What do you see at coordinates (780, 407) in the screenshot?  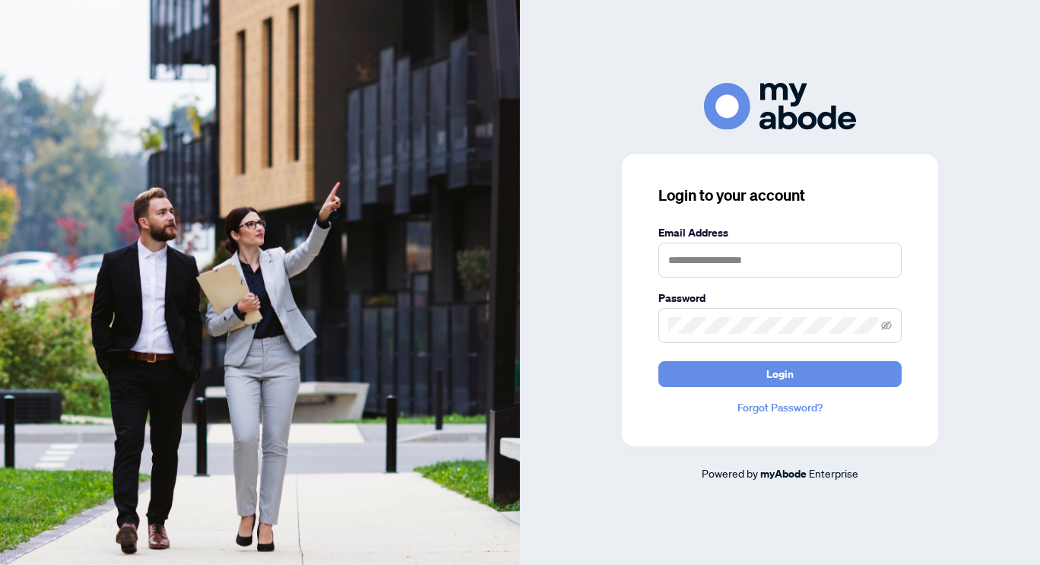 I see `a: Forgot Password?` at bounding box center [780, 407].